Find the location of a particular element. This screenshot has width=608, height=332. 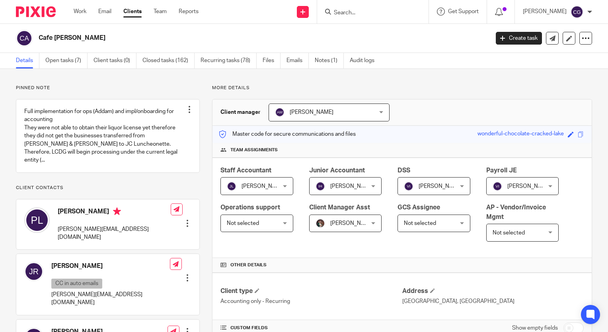

span: GCS Assignee is located at coordinates (419, 207).